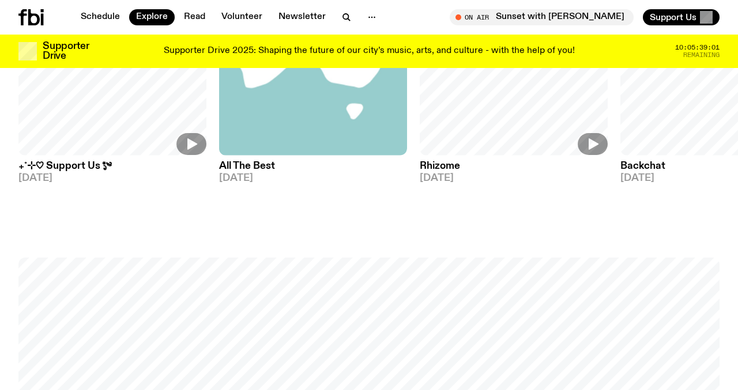 This screenshot has height=390, width=738. What do you see at coordinates (152, 17) in the screenshot?
I see `a: Explore` at bounding box center [152, 17].